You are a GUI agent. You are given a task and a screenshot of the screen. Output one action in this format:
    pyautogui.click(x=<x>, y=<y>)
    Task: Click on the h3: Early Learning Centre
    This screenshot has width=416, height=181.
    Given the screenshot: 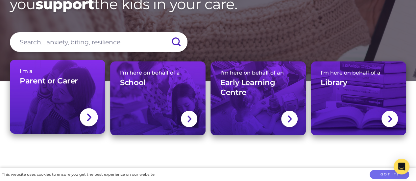 What is the action you would take?
    pyautogui.click(x=258, y=88)
    